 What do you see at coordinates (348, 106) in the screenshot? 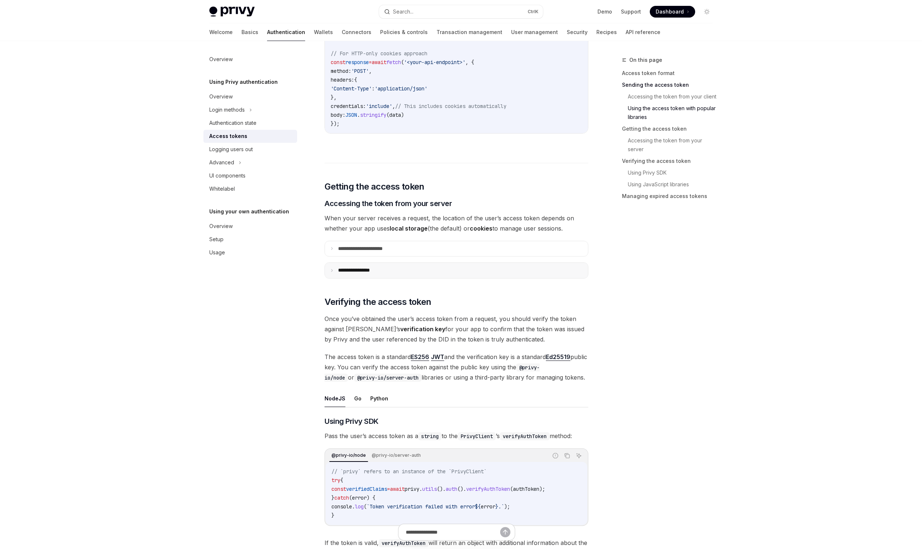
I see `span: credentials:` at bounding box center [348, 106].